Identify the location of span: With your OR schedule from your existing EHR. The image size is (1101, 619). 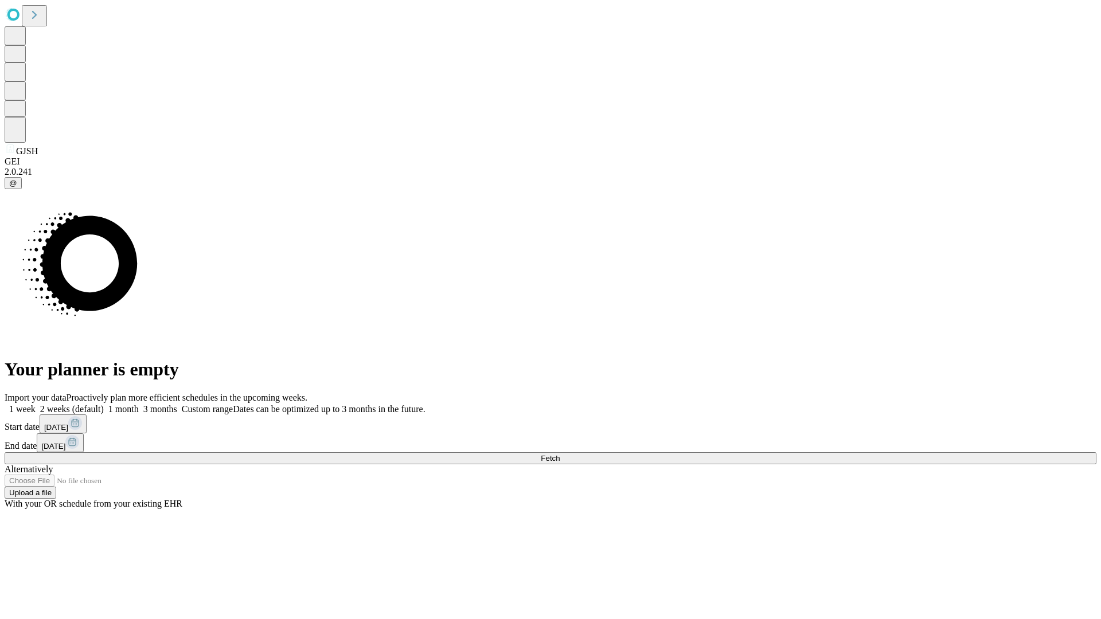
(93, 503).